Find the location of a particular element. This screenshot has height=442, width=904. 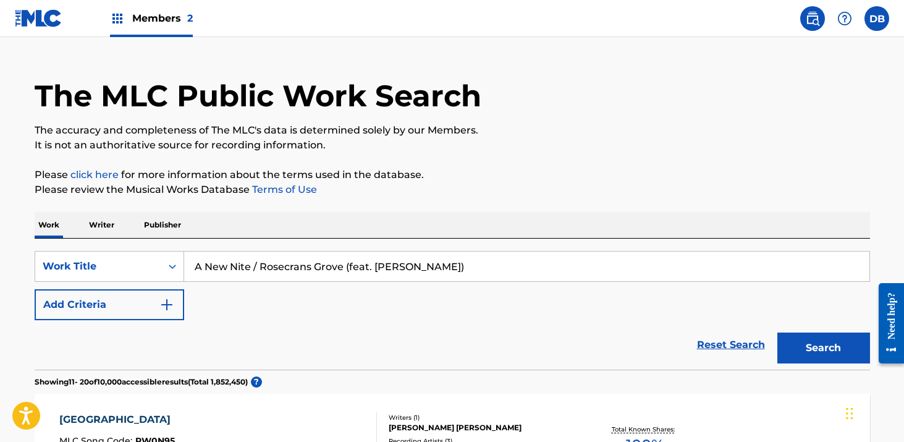

button: Add Criteria is located at coordinates (109, 305).